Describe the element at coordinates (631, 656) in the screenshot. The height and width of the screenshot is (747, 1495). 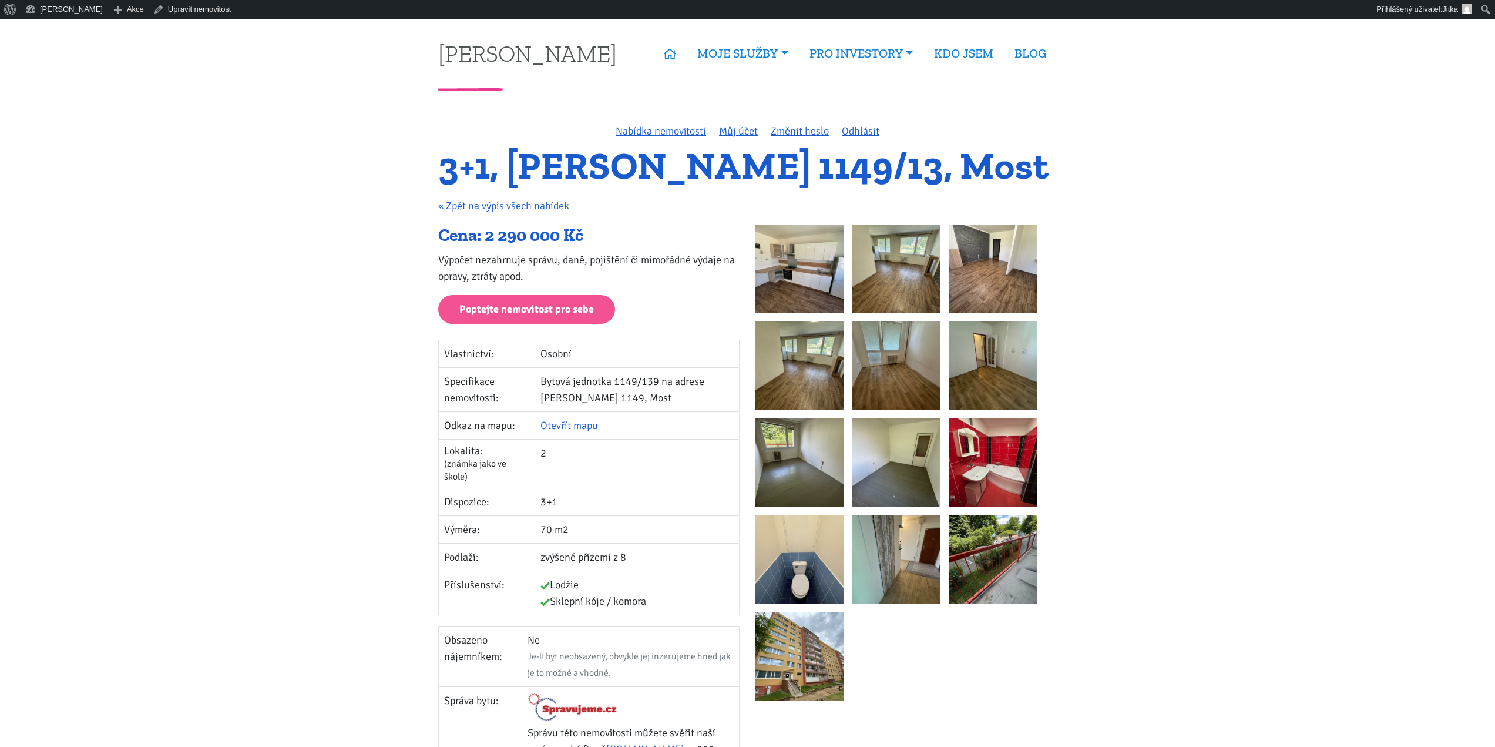
I see `td: Ne` at that location.